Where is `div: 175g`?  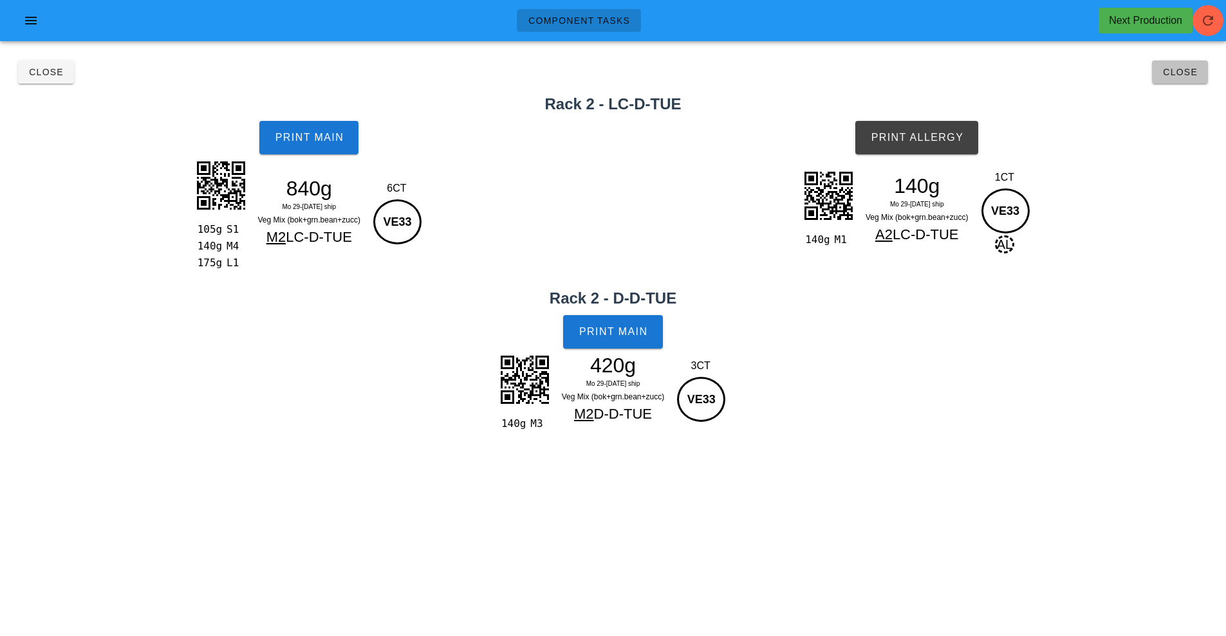
div: 175g is located at coordinates (208, 263).